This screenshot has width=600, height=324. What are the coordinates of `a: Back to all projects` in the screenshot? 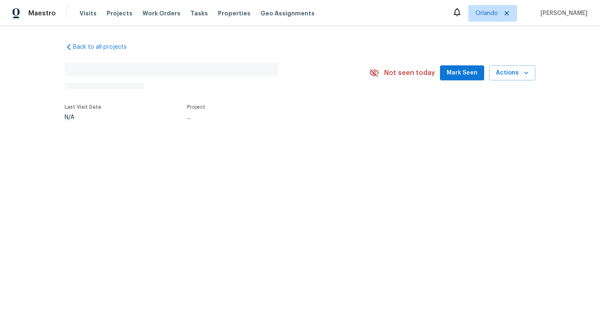 It's located at (105, 47).